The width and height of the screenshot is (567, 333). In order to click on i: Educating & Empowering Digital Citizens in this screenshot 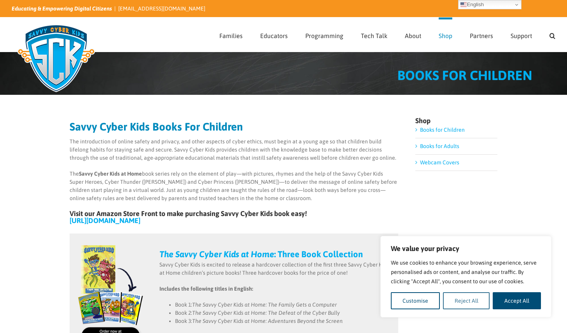, I will do `click(62, 9)`.